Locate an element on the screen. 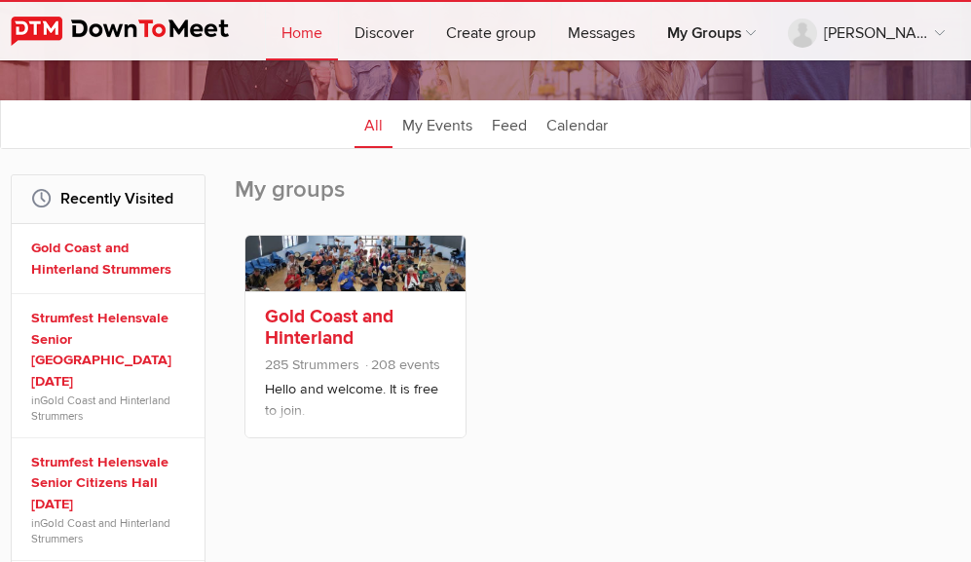 The width and height of the screenshot is (971, 562). a: My Groups is located at coordinates (711, 31).